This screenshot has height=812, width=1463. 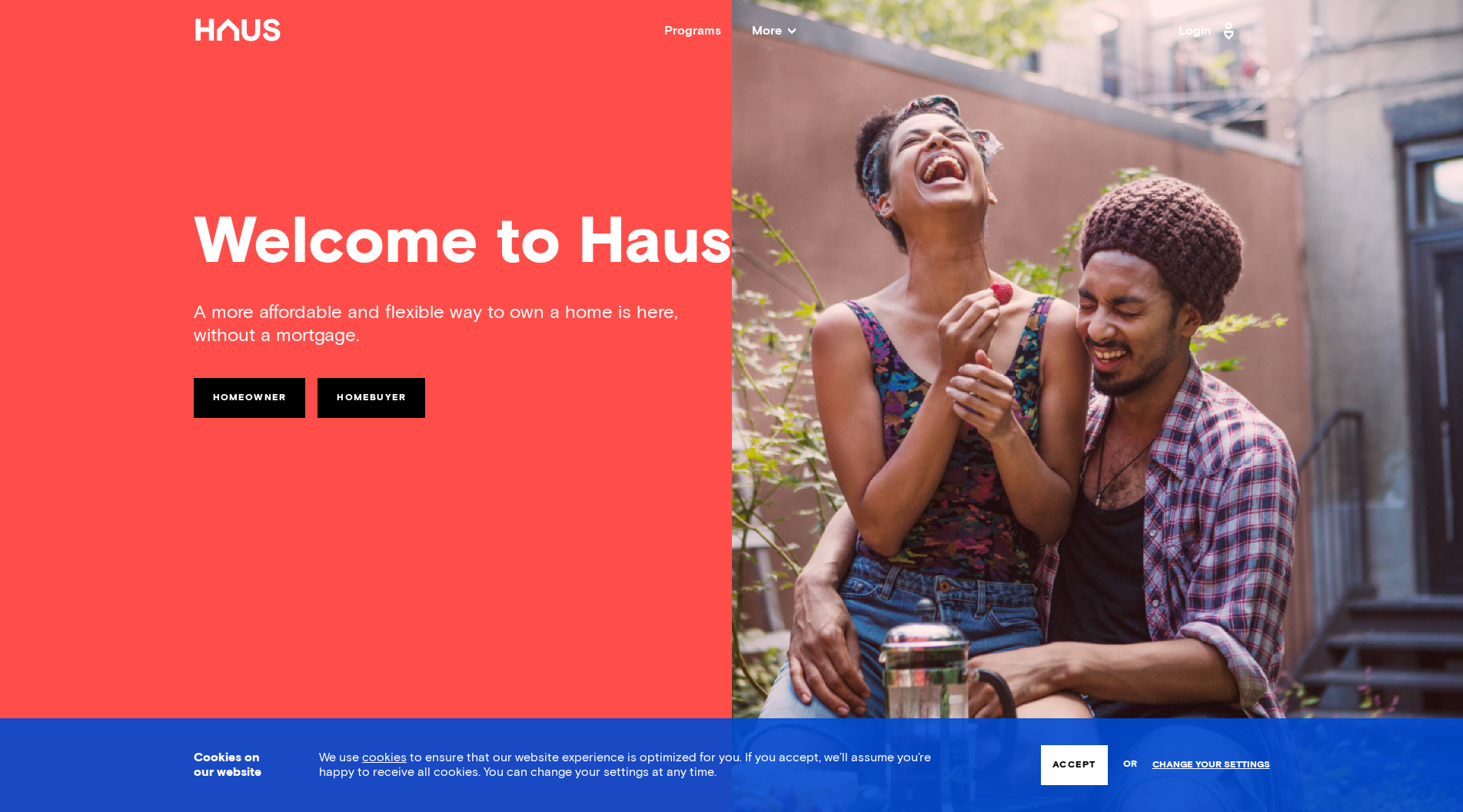 What do you see at coordinates (371, 398) in the screenshot?
I see `a: Homebuyer` at bounding box center [371, 398].